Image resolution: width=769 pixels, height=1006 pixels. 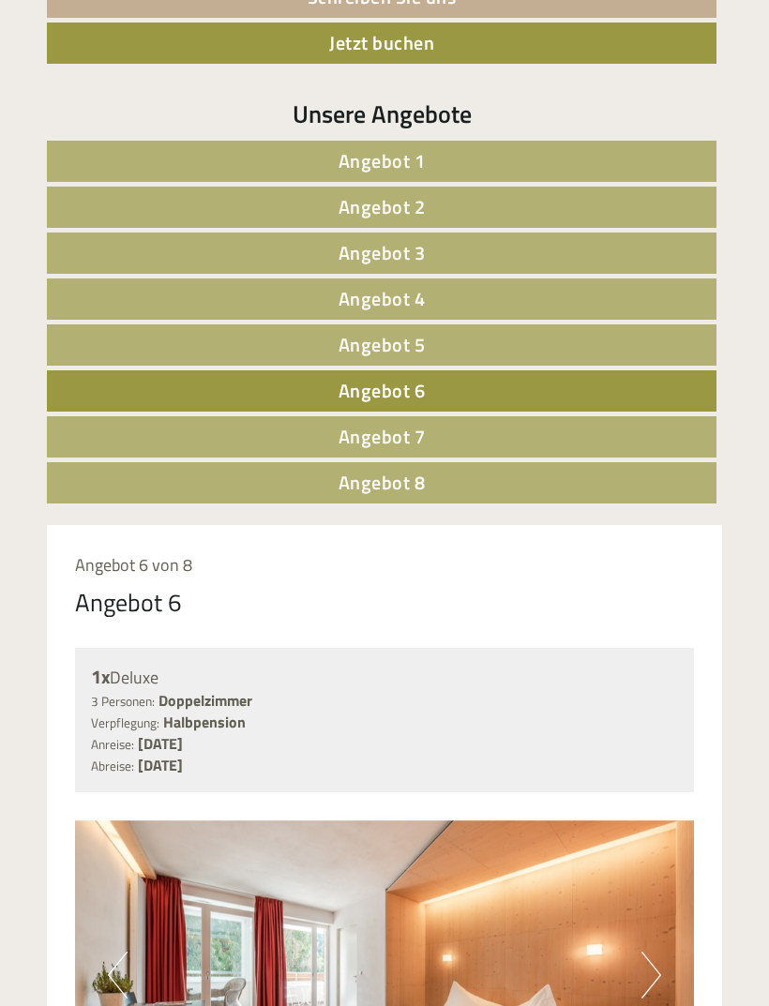 I want to click on b: 1x, so click(x=100, y=676).